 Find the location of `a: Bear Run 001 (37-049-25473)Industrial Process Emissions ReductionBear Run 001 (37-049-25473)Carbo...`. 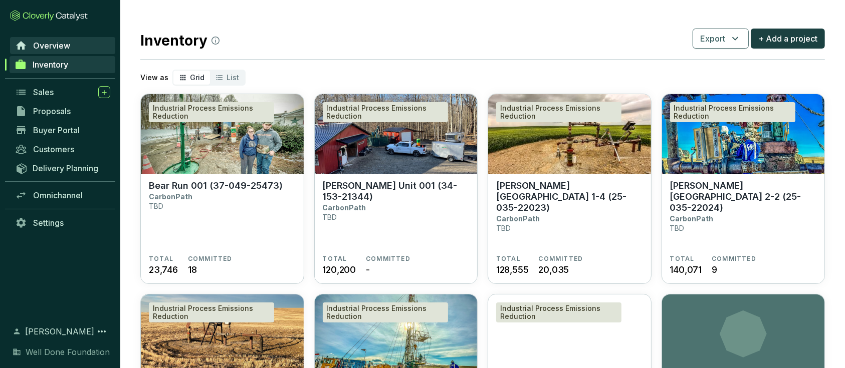

a: Bear Run 001 (37-049-25473)Industrial Process Emissions ReductionBear Run 001 (37-049-25473)Carbo... is located at coordinates (222, 189).